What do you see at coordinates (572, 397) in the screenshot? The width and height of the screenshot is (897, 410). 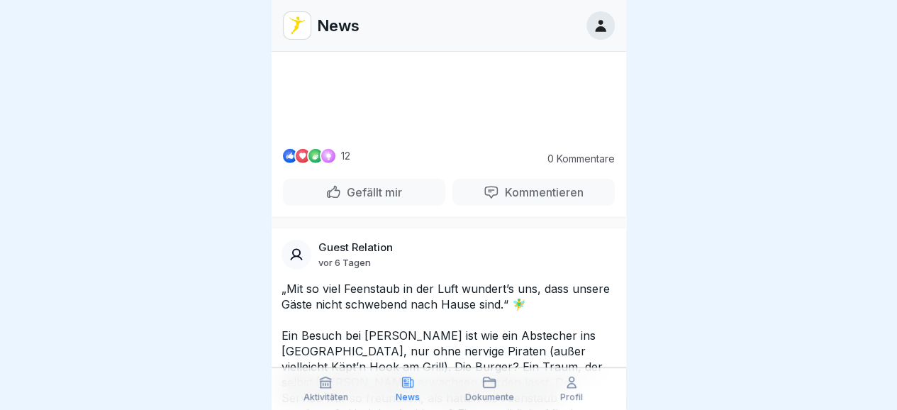 I see `p: Profil` at bounding box center [572, 397].